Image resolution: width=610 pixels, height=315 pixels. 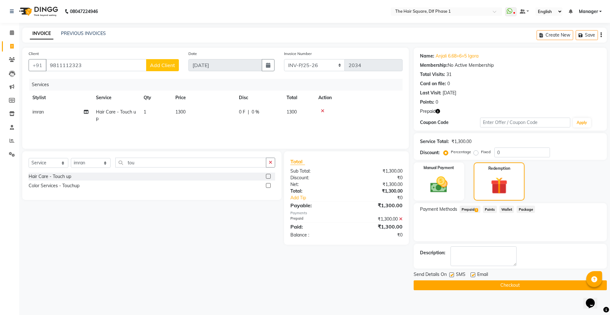 What do you see at coordinates (116, 115) in the screenshot?
I see `span: Hair Care - Touch up` at bounding box center [116, 115].